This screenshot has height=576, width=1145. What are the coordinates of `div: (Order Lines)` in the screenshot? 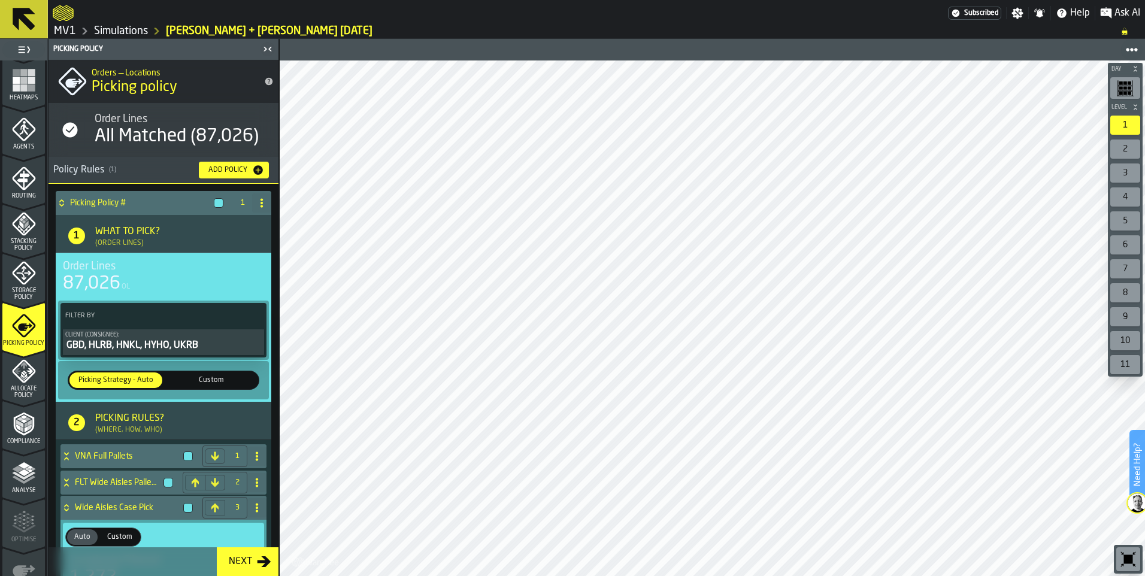 It's located at (119, 243).